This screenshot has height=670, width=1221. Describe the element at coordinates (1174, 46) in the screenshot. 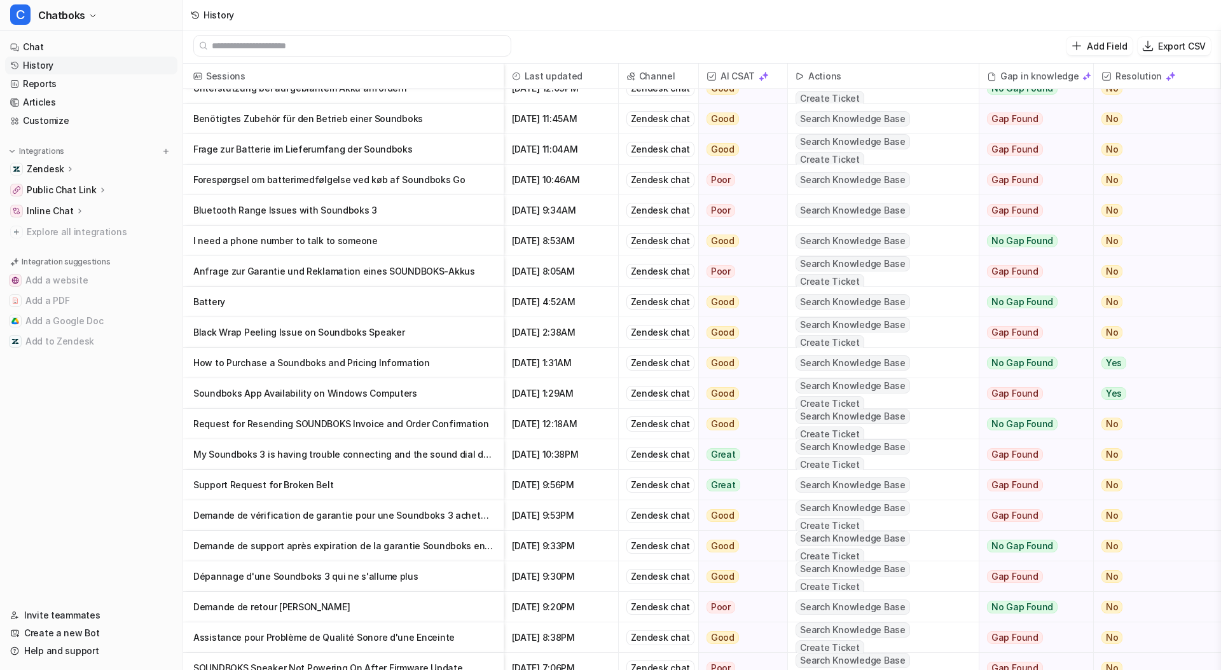

I see `button: Export CSV` at that location.